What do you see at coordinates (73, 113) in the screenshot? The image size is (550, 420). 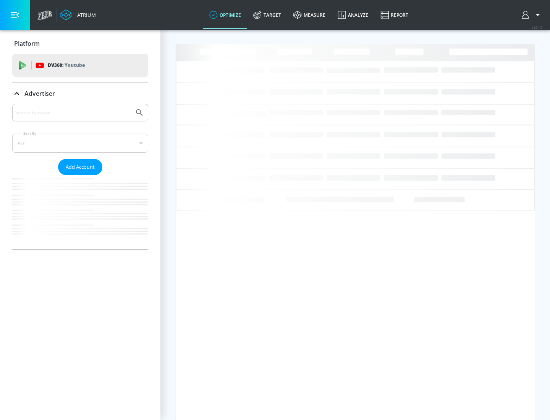 I see `input: Search by name` at bounding box center [73, 113].